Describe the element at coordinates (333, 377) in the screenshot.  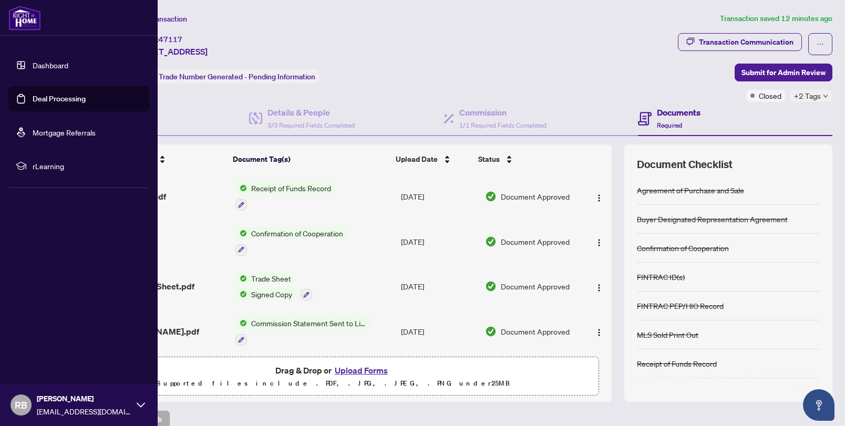
I see `span: Drag & Drop orUpload FormsSupported files include .PDF, .JPG, .JPEG, .PNG under25MB` at that location.